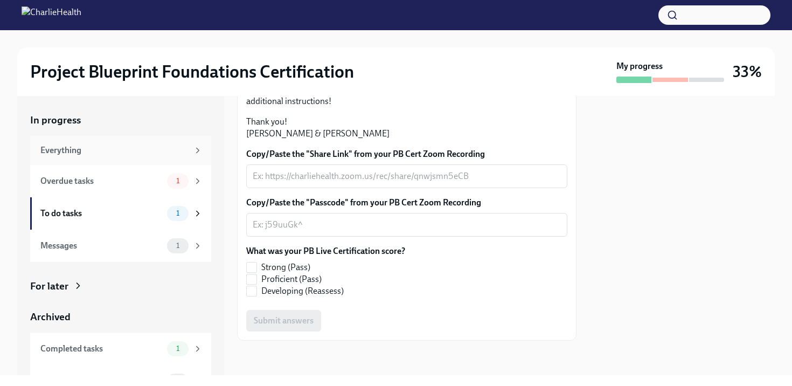  I want to click on div: In progress, so click(121, 120).